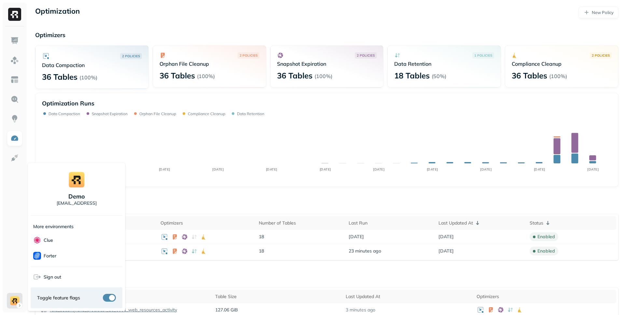 The image size is (625, 315). What do you see at coordinates (77, 196) in the screenshot?
I see `p: demo` at bounding box center [77, 196].